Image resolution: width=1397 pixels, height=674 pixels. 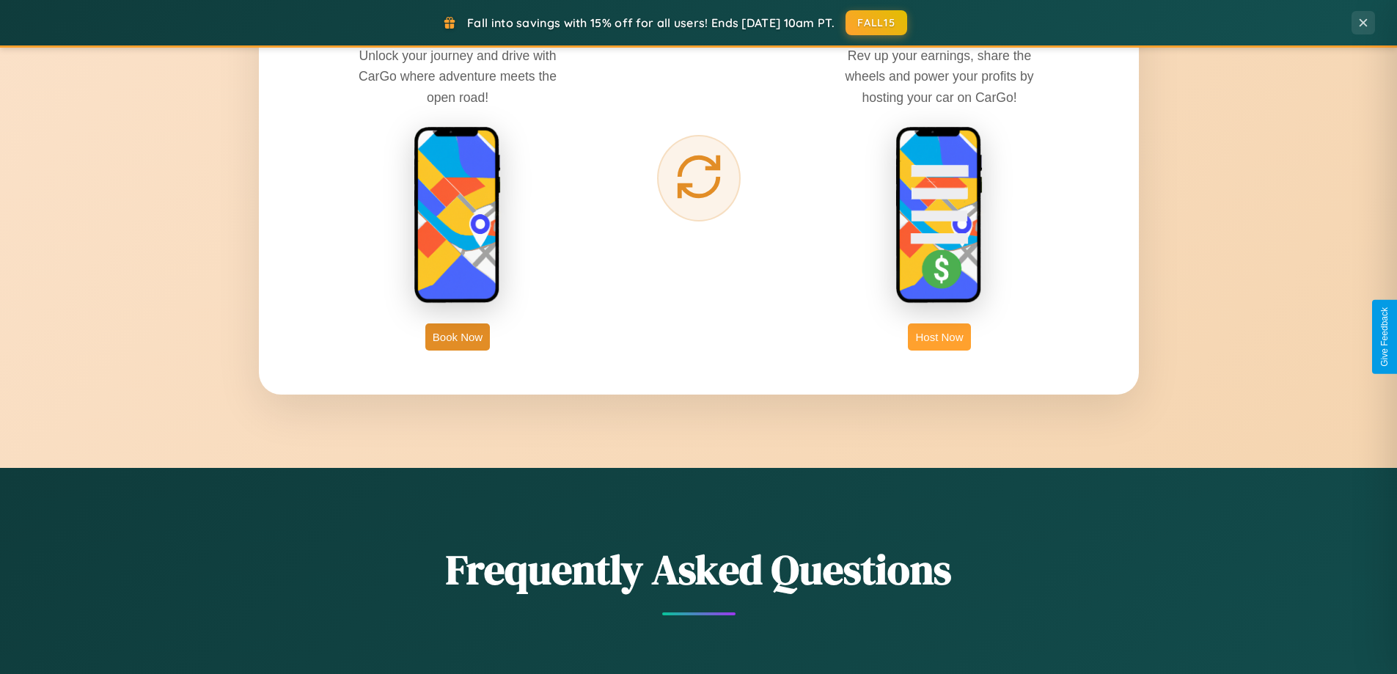 What do you see at coordinates (940, 76) in the screenshot?
I see `p: Rev up your earnings, share the wheels and power your profits by hosting your car on CarGo!` at bounding box center [940, 76].